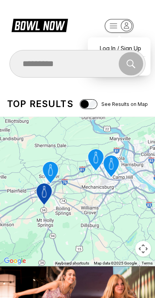 The width and height of the screenshot is (155, 298). I want to click on img: Google, so click(15, 261).